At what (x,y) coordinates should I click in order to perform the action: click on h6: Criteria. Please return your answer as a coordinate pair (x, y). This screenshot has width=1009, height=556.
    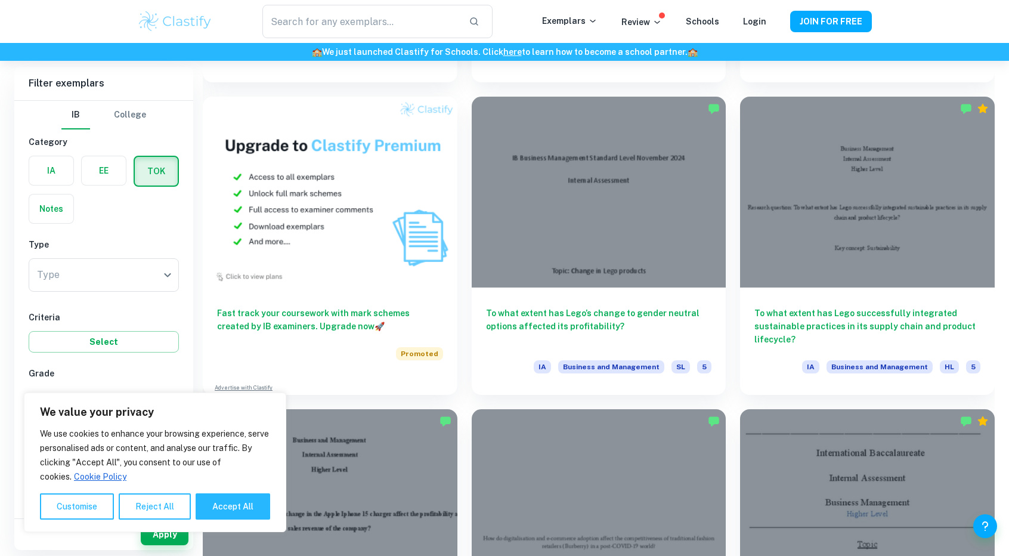
    Looking at the image, I should click on (104, 317).